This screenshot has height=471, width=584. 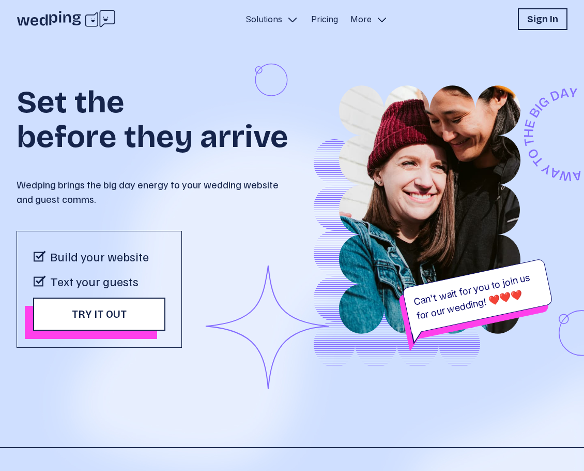 I want to click on img: couple, so click(x=430, y=209).